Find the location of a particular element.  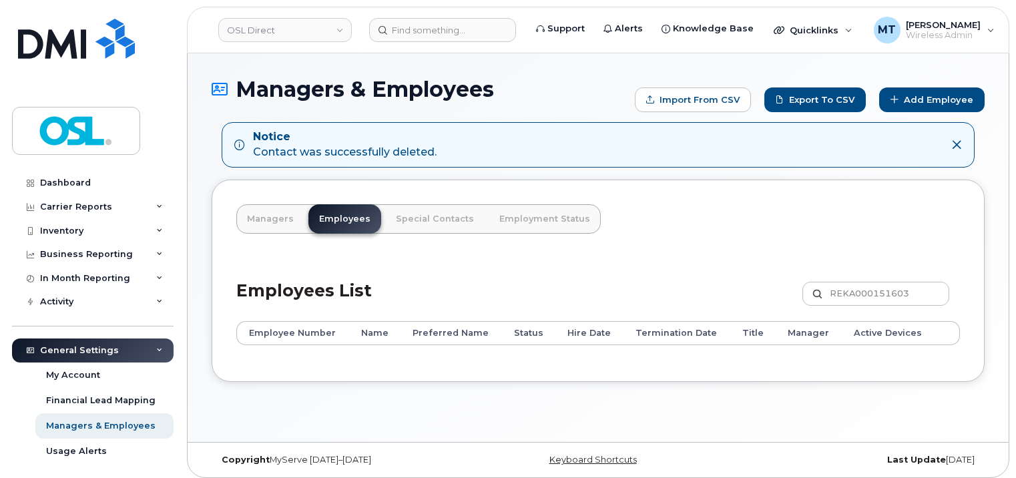

th: Hire Date is located at coordinates (590, 333).